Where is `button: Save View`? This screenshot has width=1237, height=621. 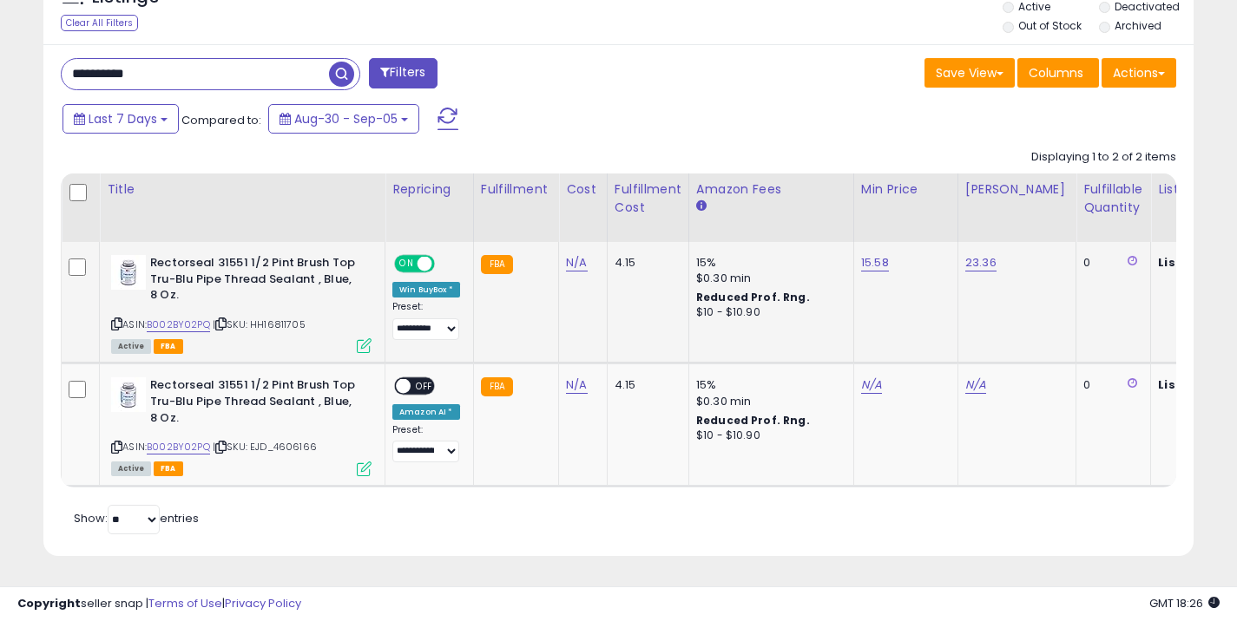
button: Save View is located at coordinates (969, 73).